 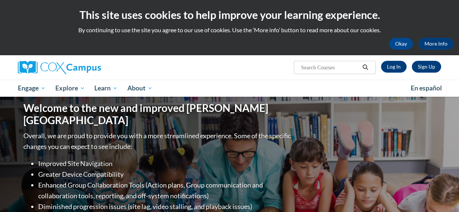 I want to click on span: About, so click(x=140, y=88).